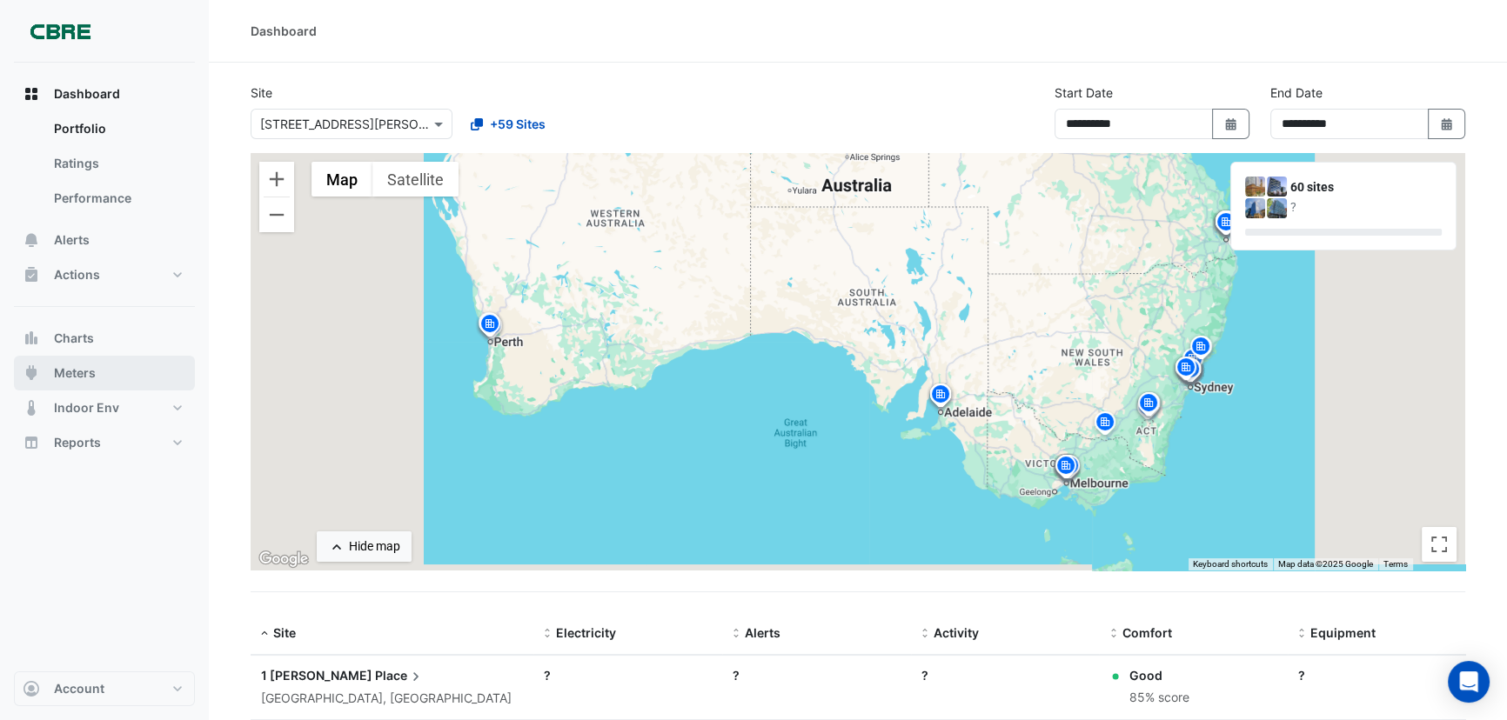 The width and height of the screenshot is (1507, 720). I want to click on span: Electricity, so click(586, 632).